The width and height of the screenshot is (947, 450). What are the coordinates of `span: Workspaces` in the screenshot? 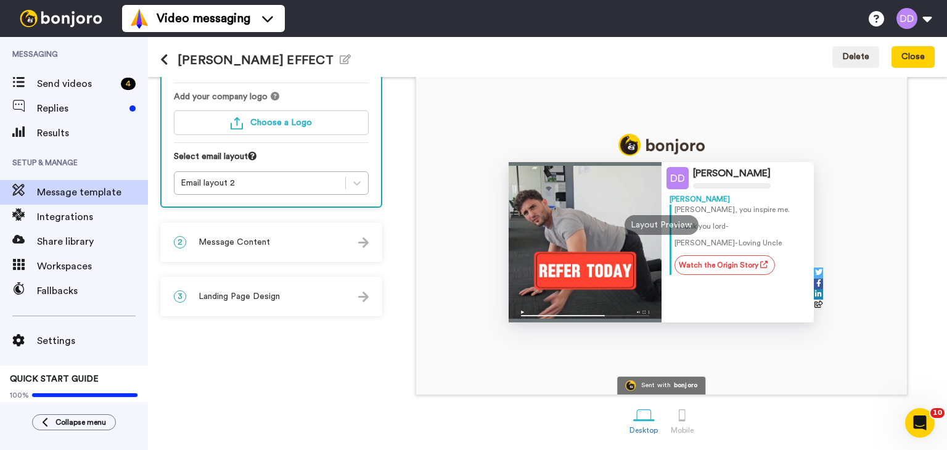 It's located at (92, 266).